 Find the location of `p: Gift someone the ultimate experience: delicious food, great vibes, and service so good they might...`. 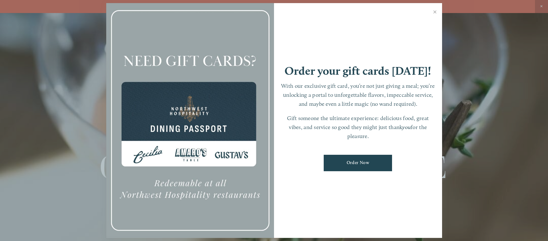

p: Gift someone the ultimate experience: delicious food, great vibes, and service so good they might... is located at coordinates (358, 127).